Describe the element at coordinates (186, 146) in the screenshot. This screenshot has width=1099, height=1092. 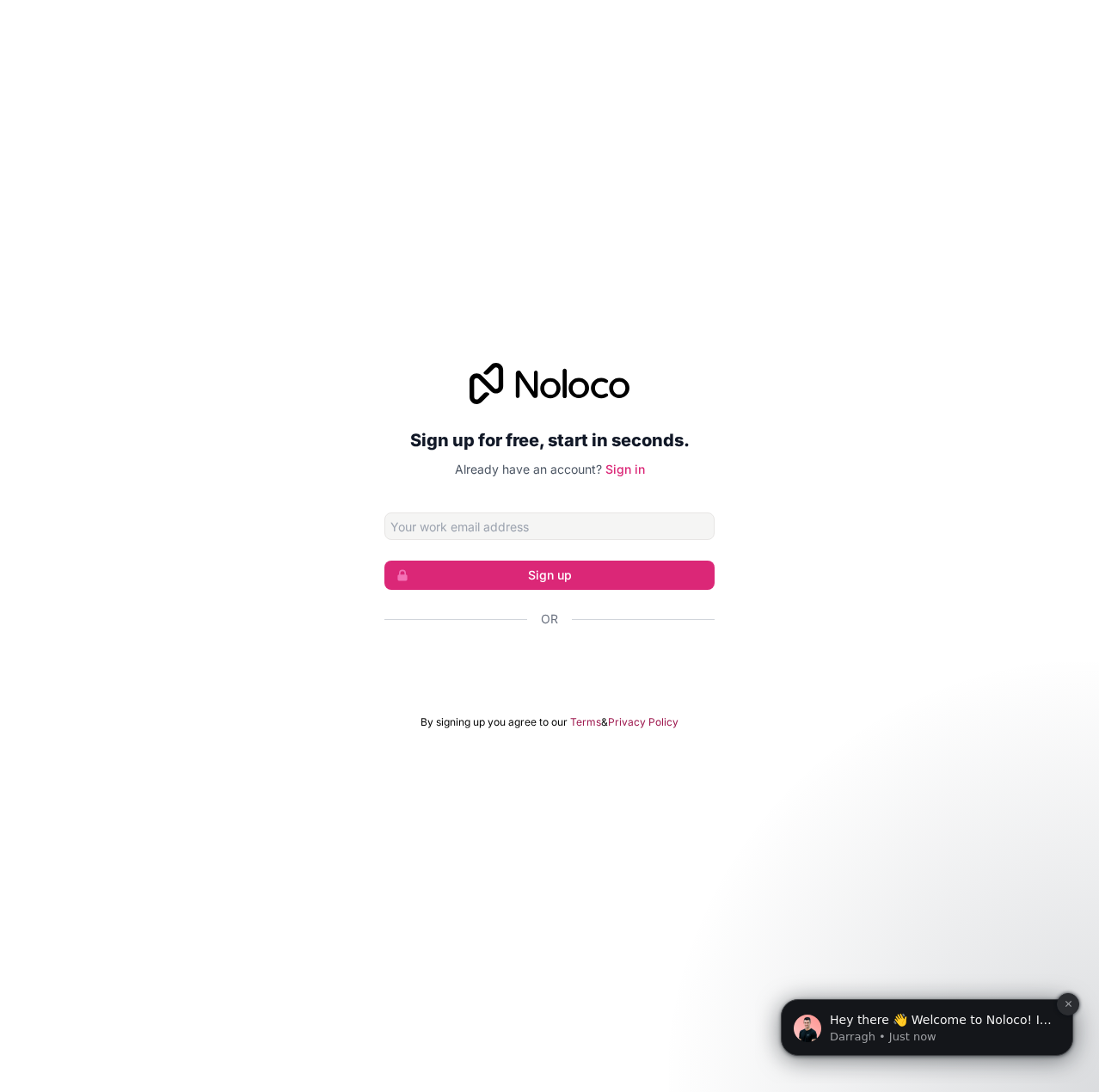
I see `p: Message from Darragh, sent Just now` at that location.